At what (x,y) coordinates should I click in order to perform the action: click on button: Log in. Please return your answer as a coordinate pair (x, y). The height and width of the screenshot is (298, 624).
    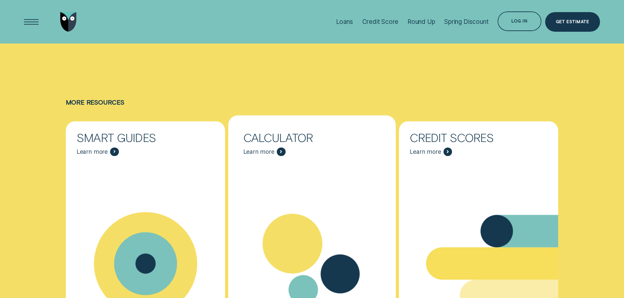
    Looking at the image, I should click on (519, 21).